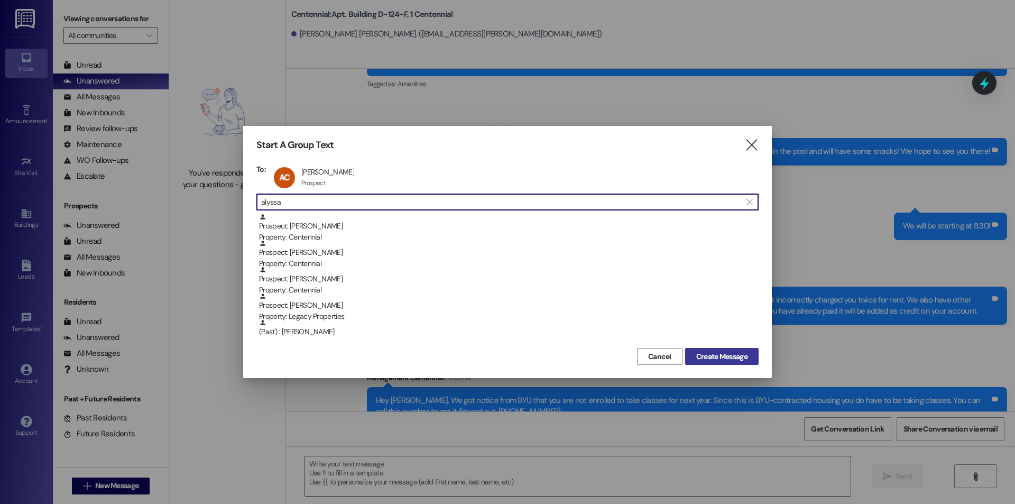  Describe the element at coordinates (721, 356) in the screenshot. I see `button: Create Message` at that location.